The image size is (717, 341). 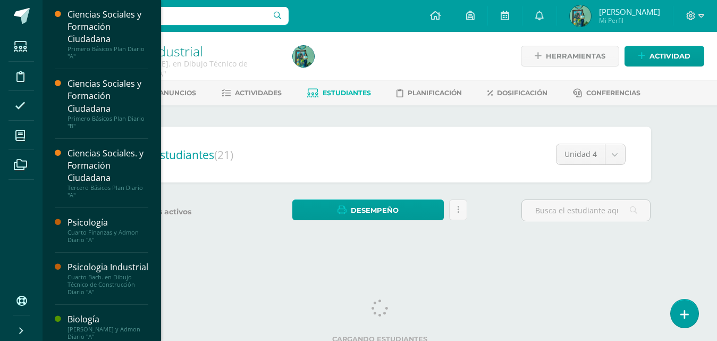 I want to click on div: Cuarto Bach. en Dibujo Técnico de Construcción Diario "A", so click(x=108, y=284).